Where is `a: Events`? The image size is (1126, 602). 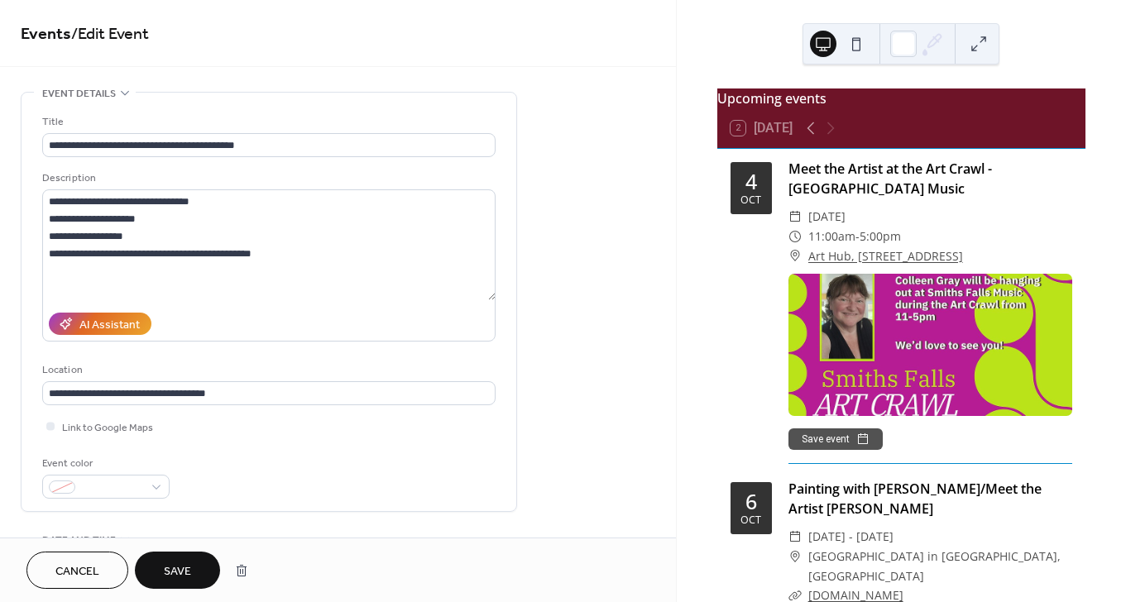 a: Events is located at coordinates (45, 34).